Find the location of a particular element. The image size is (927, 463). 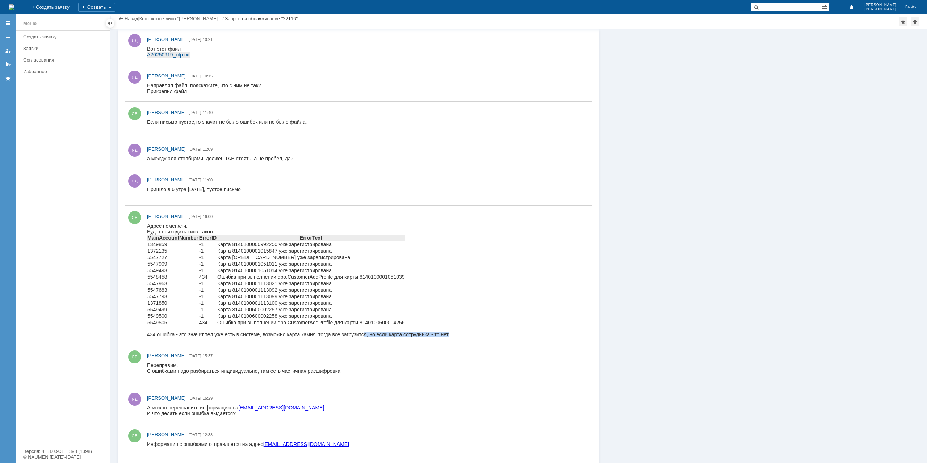

td: Карта 8140100001051014 уже зарегистрирована is located at coordinates (164, 47).